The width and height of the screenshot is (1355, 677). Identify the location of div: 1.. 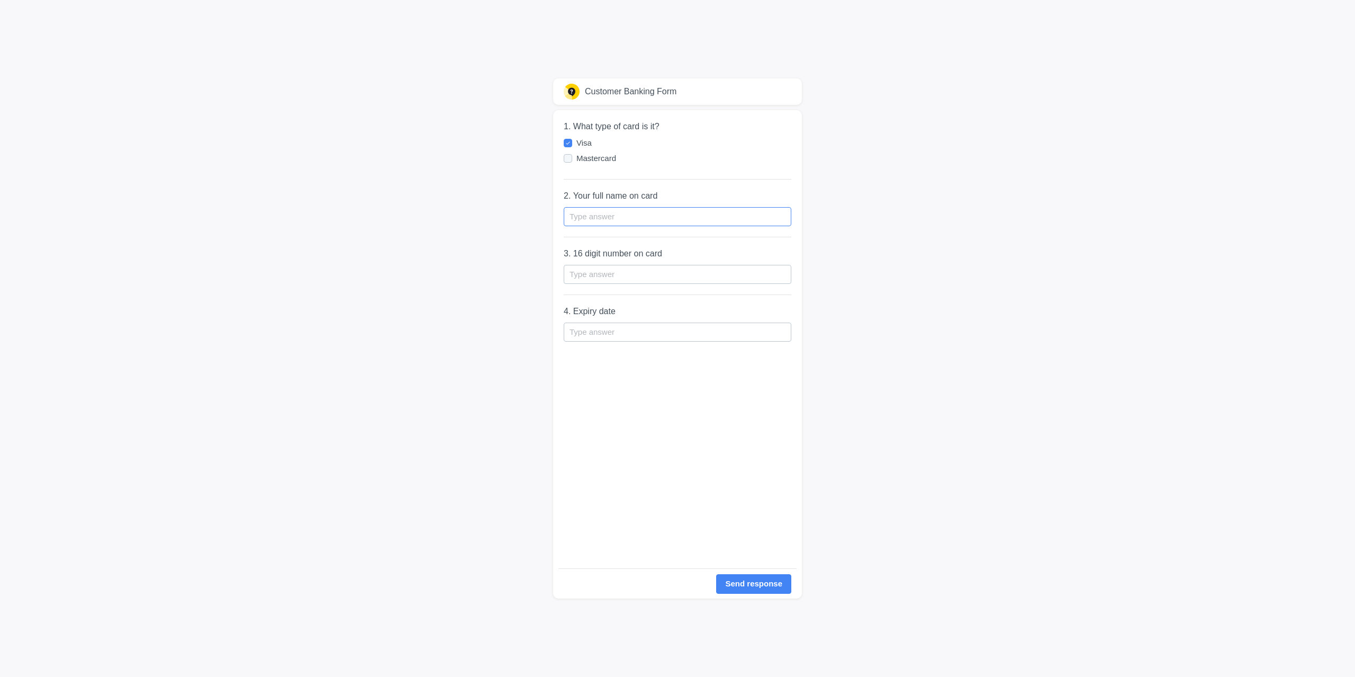
(678, 127).